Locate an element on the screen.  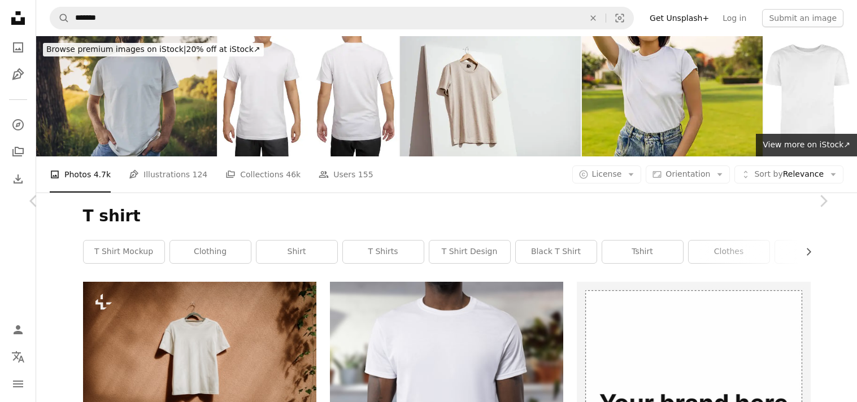
a: tshirt is located at coordinates (642, 252).